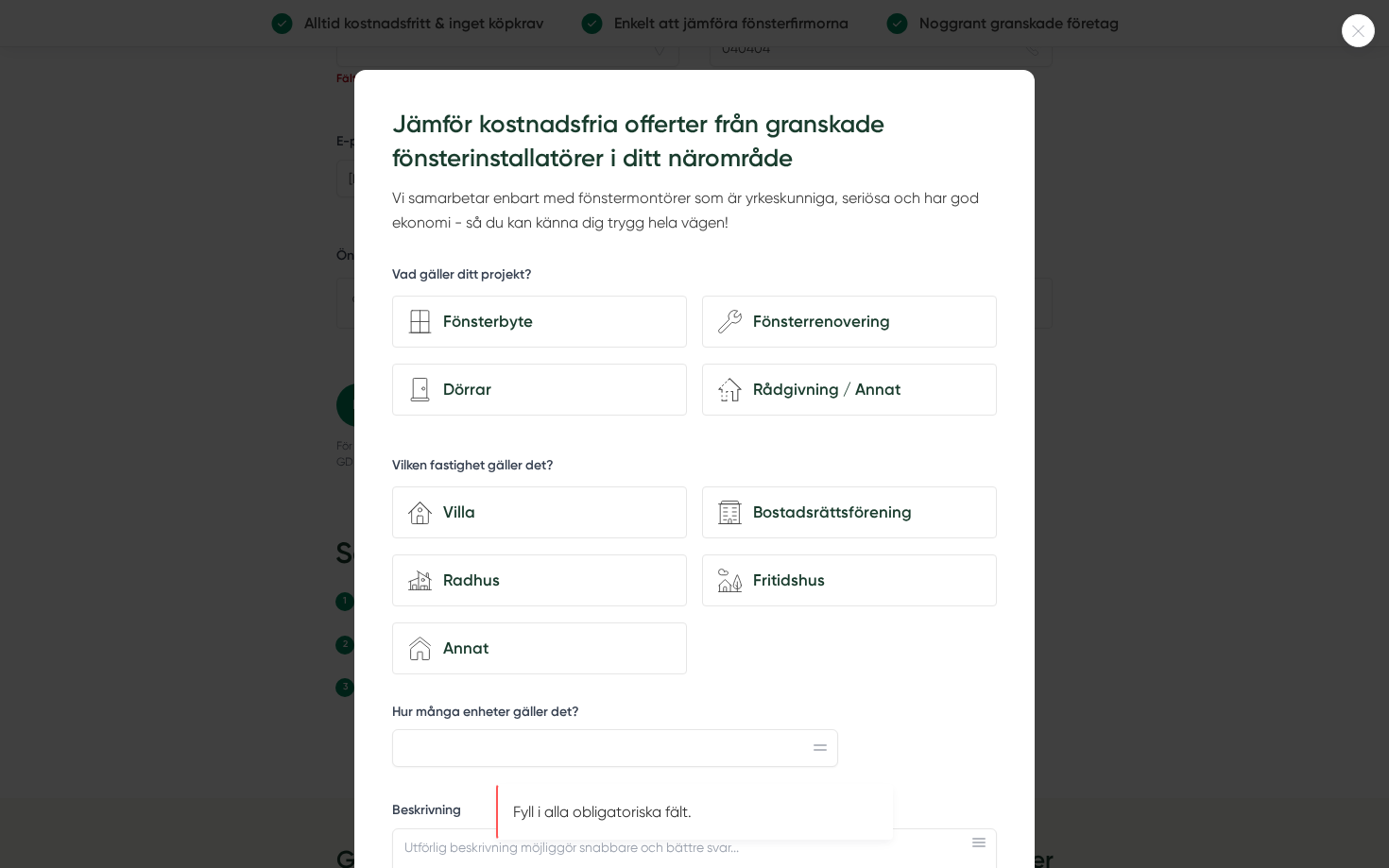  Describe the element at coordinates (694, 811) in the screenshot. I see `p: Fyll i alla obligatoriska fält.` at that location.